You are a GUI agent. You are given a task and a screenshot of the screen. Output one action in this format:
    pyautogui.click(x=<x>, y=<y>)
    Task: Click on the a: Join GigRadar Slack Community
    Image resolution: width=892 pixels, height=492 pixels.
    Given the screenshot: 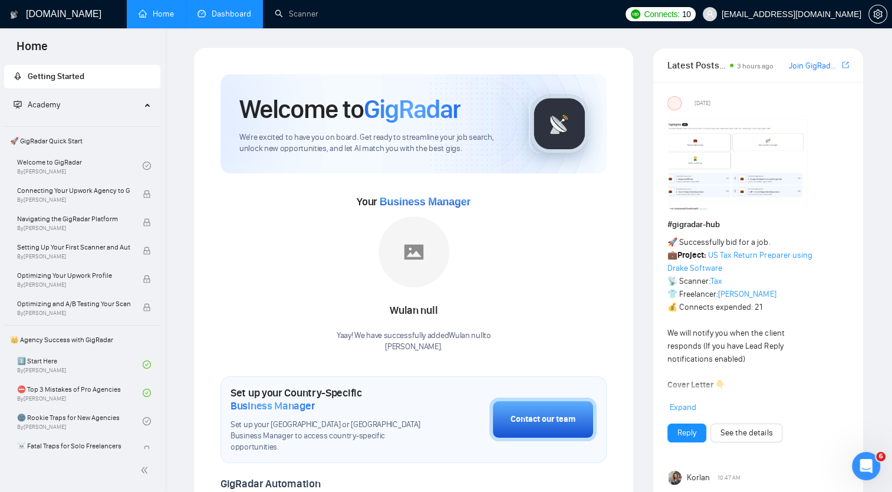 What is the action you would take?
    pyautogui.click(x=814, y=66)
    